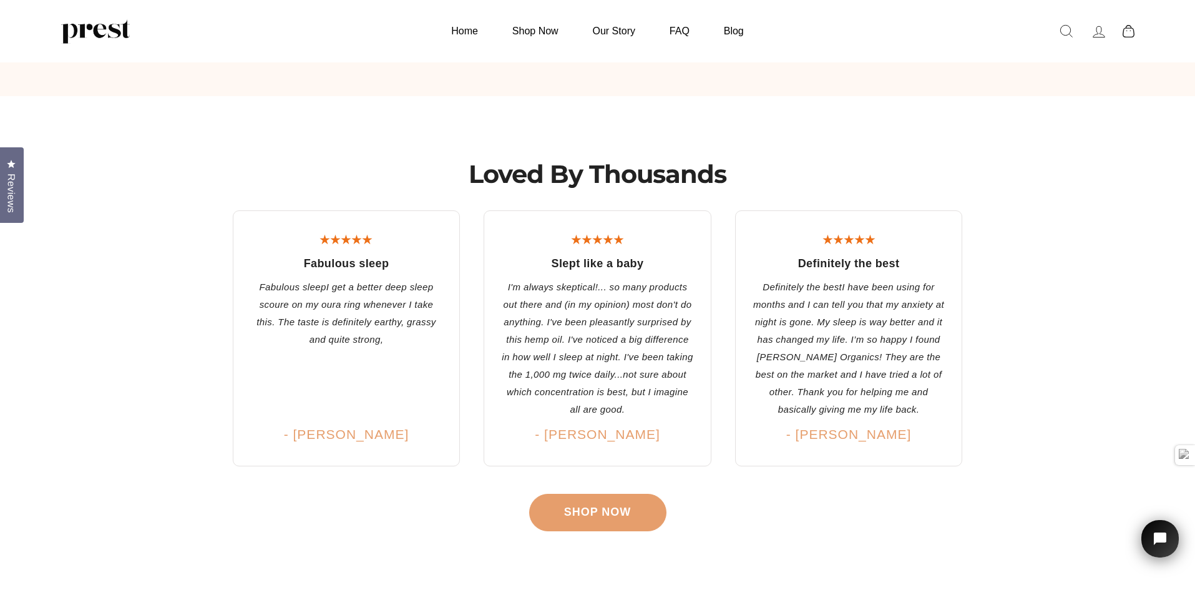  I want to click on img: PREST ORGANICS, so click(95, 31).